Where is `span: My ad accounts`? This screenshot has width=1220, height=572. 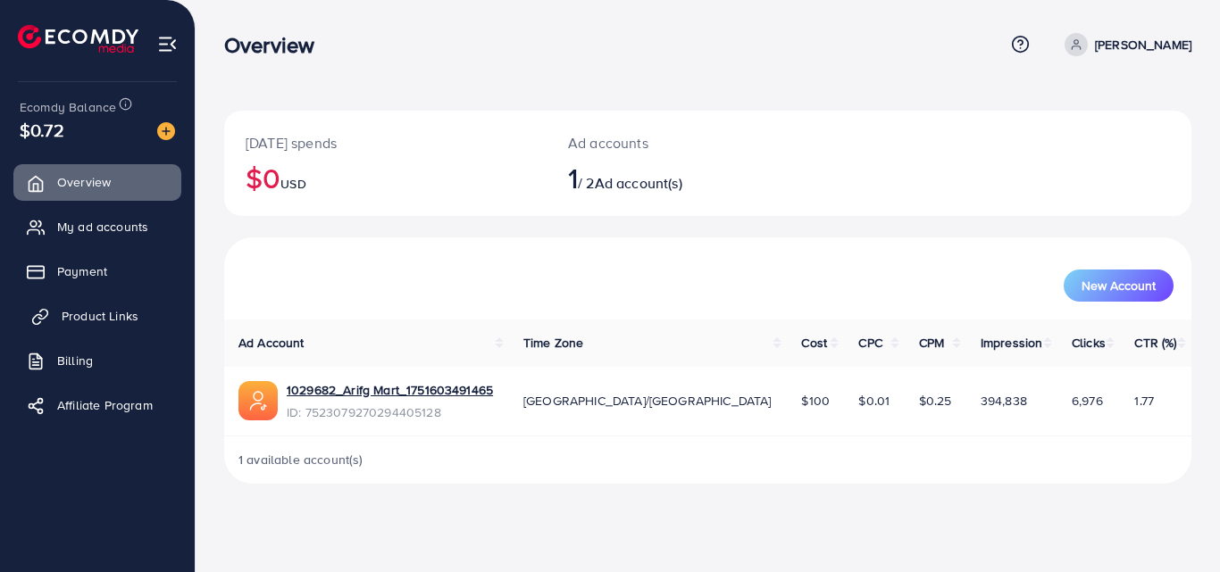 span: My ad accounts is located at coordinates (103, 227).